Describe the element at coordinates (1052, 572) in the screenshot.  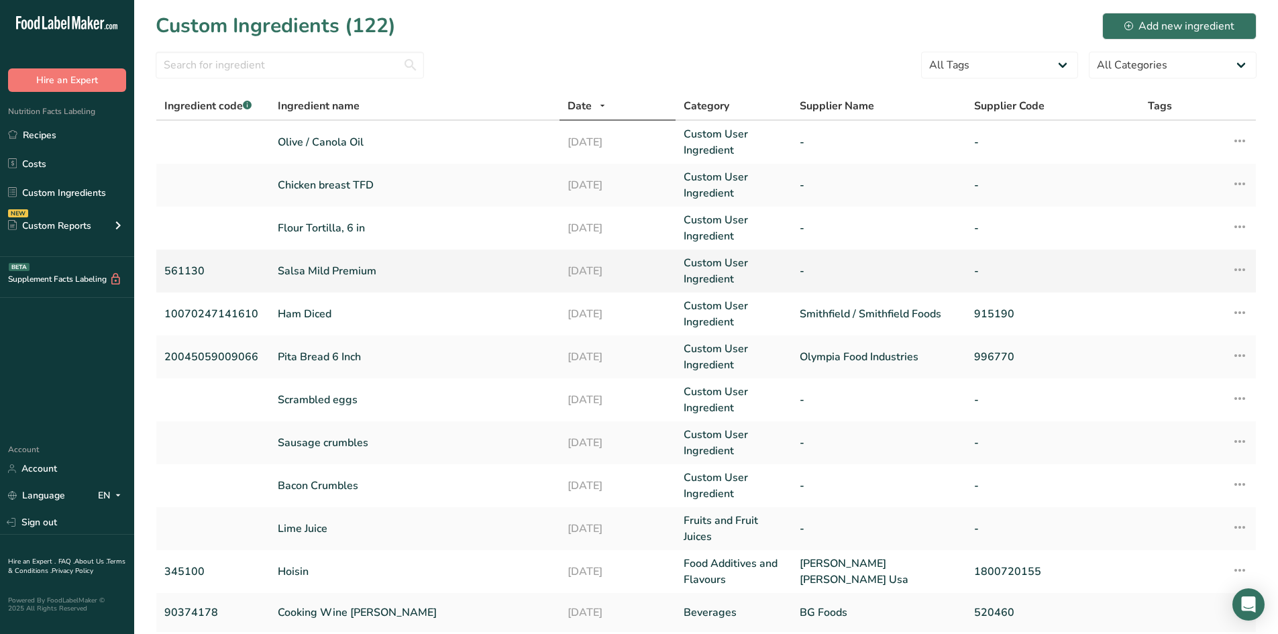
I see `a: 1800720155` at that location.